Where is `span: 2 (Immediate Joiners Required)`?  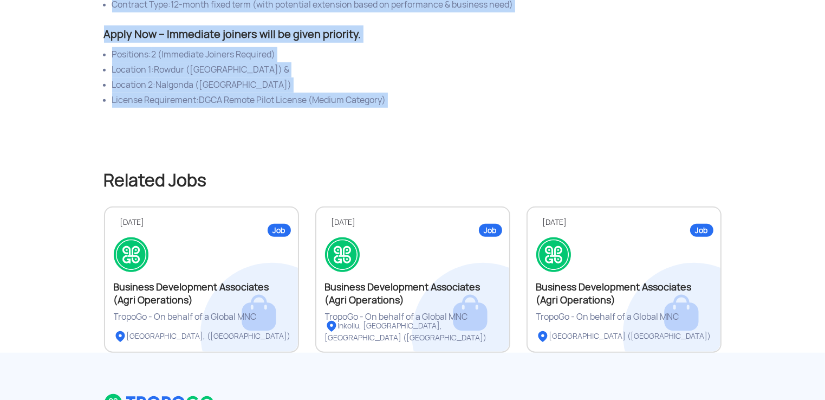 span: 2 (Immediate Joiners Required) is located at coordinates (213, 54).